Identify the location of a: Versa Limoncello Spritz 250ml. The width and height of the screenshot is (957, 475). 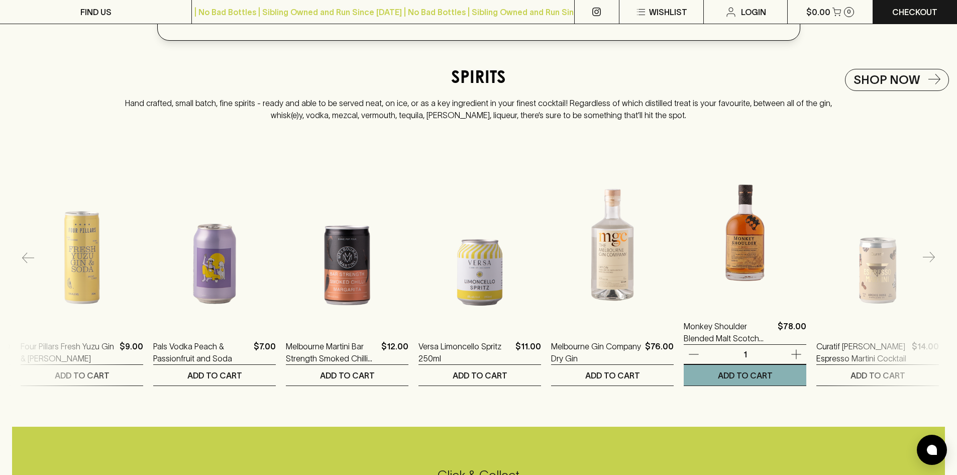
(465, 352).